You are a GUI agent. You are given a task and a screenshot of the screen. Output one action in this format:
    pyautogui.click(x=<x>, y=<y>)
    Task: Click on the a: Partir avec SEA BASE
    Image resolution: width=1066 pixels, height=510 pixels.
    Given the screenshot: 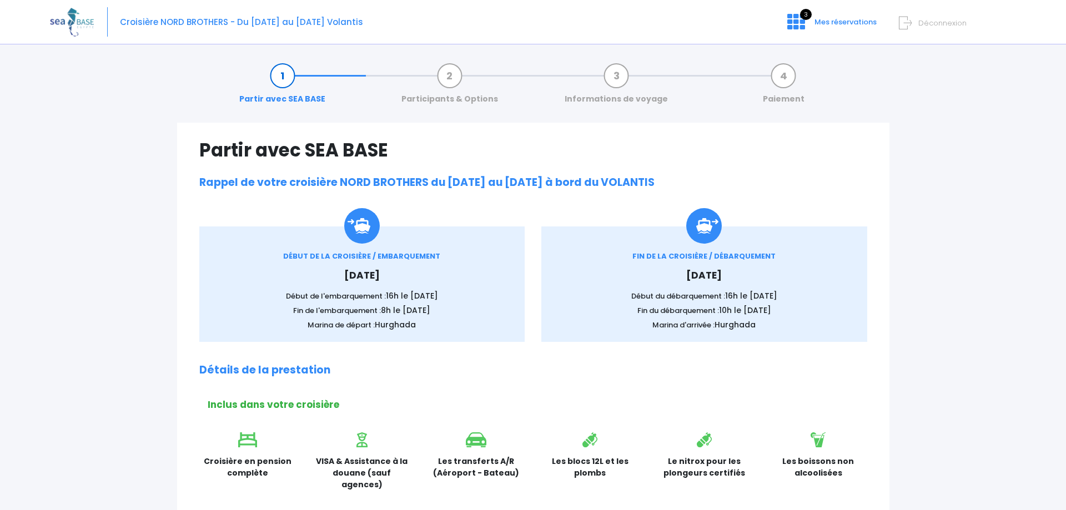 What is the action you would take?
    pyautogui.click(x=282, y=87)
    